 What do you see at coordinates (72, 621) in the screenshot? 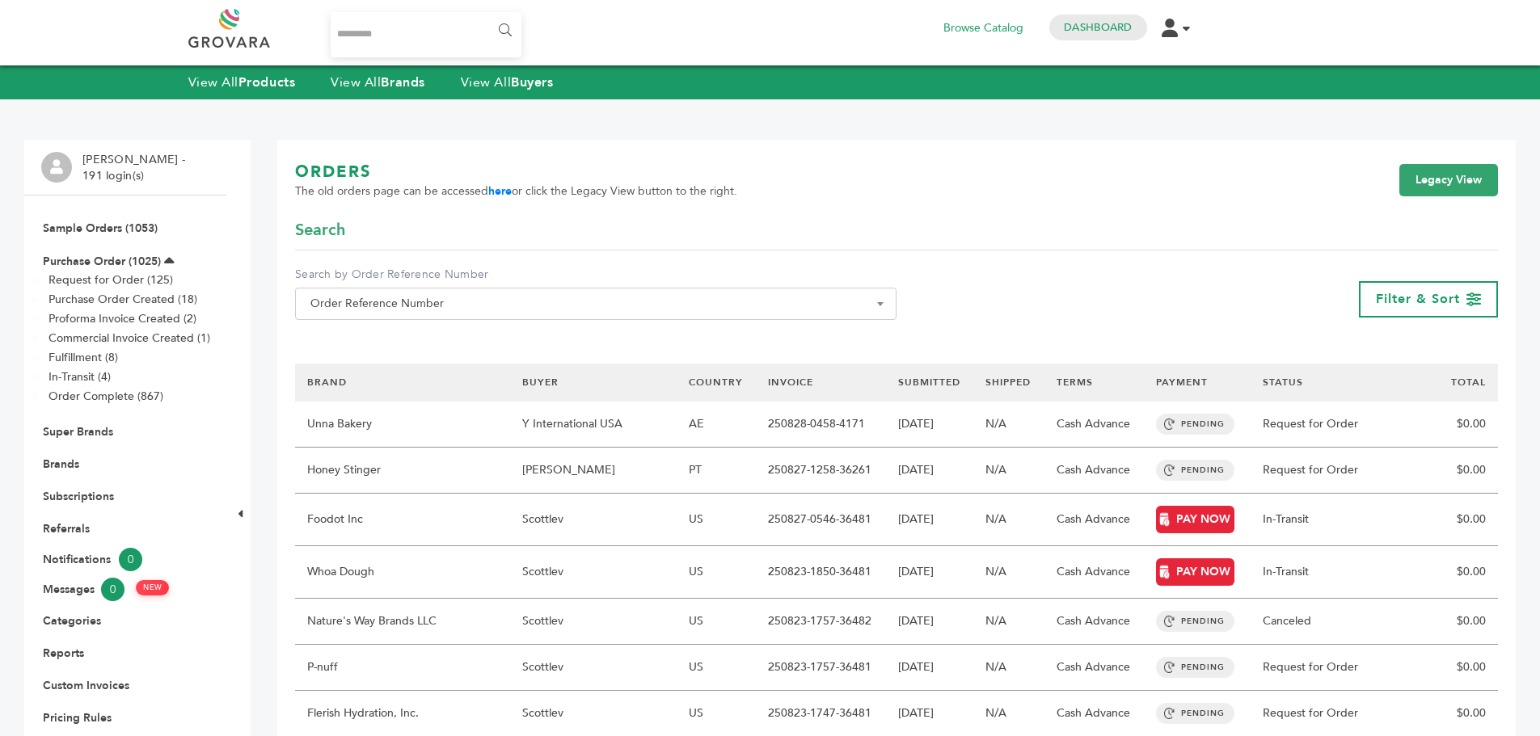
I see `a: Categories` at bounding box center [72, 621].